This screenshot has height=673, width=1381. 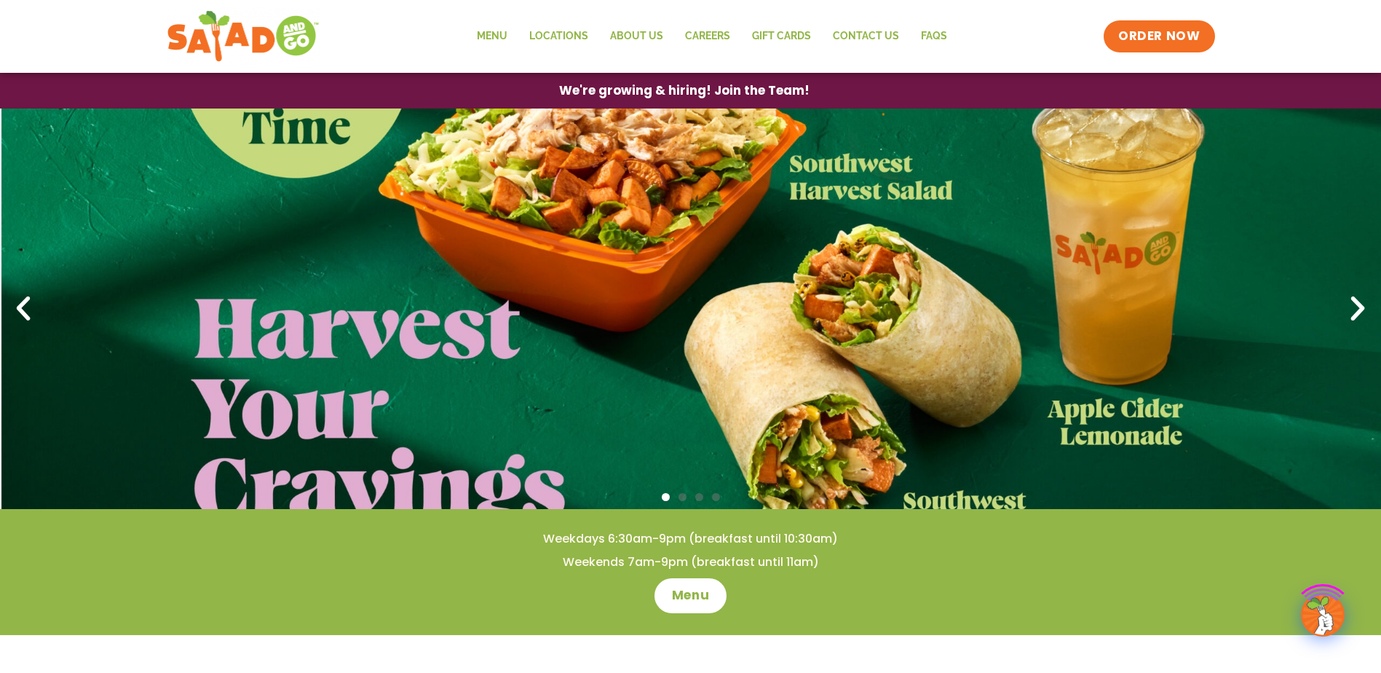 I want to click on nav: Menu, so click(x=712, y=36).